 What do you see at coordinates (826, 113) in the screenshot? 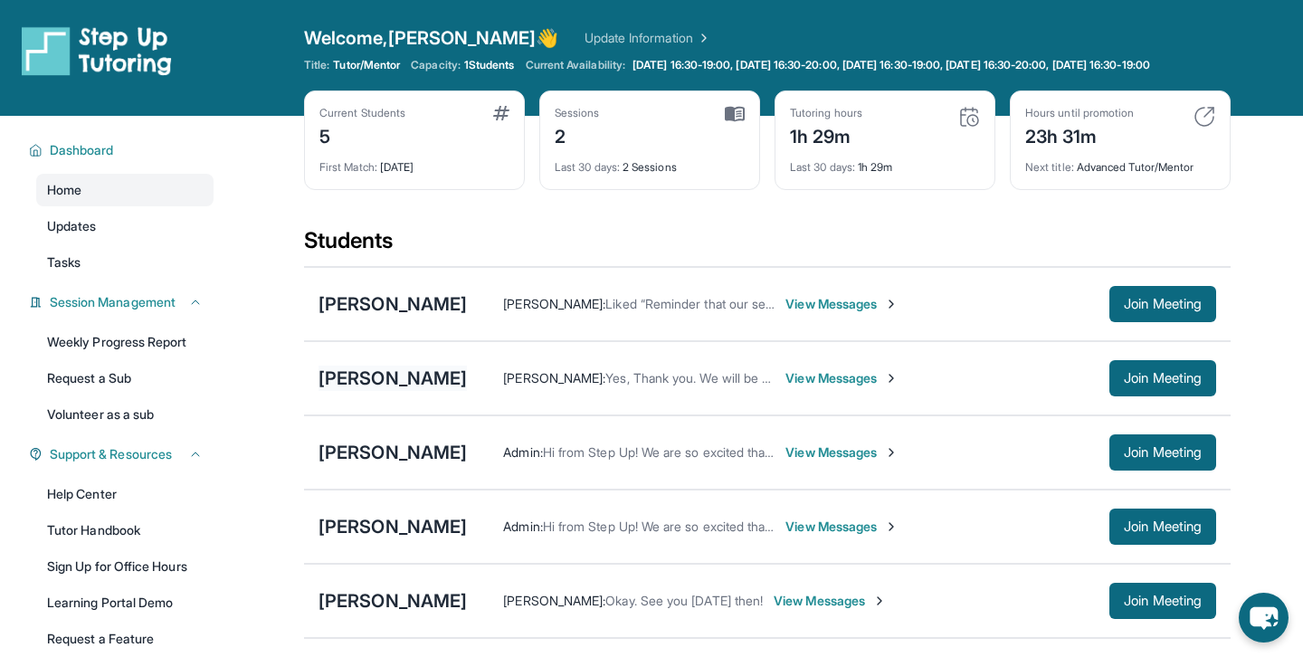
I see `div: Tutoring hours` at bounding box center [826, 113].